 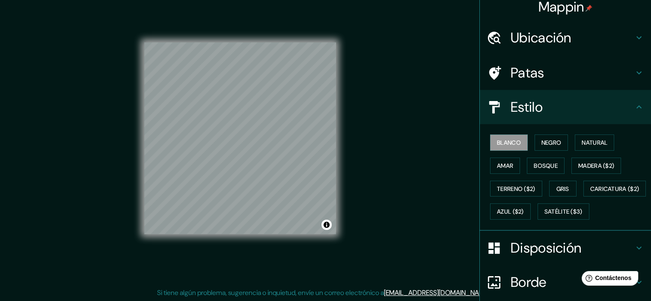 What do you see at coordinates (588, 8) in the screenshot?
I see `img: pin-icon.png` at bounding box center [588, 8].